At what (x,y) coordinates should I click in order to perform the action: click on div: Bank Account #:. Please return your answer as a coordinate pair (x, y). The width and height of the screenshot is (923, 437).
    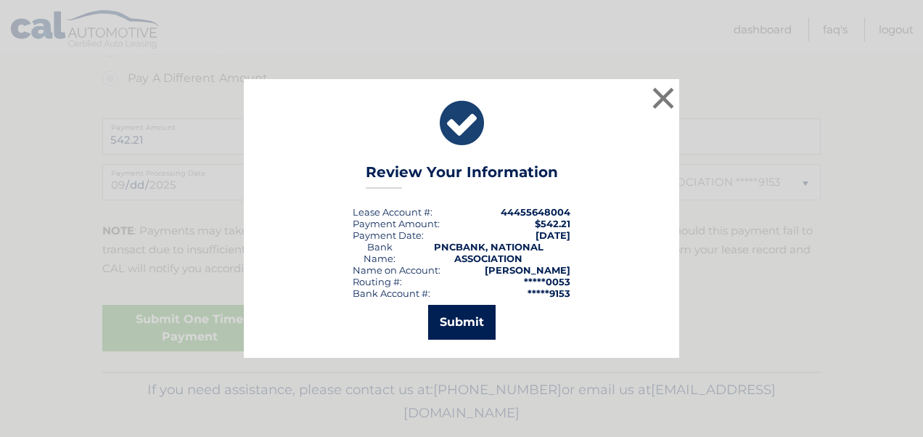
    Looking at the image, I should click on (391, 293).